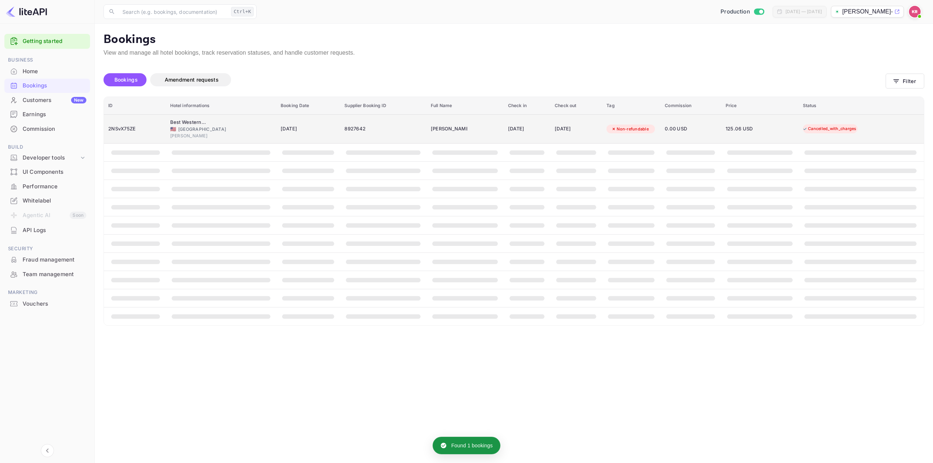 This screenshot has width=933, height=463. I want to click on a: Whitelabel, so click(47, 200).